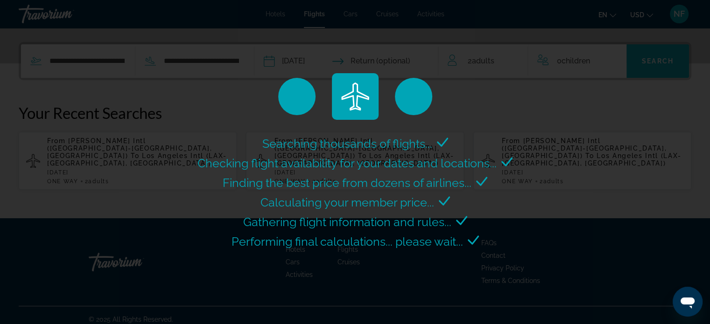  Describe the element at coordinates (347, 163) in the screenshot. I see `span: Checking flight availability for your dates and locations...` at that location.